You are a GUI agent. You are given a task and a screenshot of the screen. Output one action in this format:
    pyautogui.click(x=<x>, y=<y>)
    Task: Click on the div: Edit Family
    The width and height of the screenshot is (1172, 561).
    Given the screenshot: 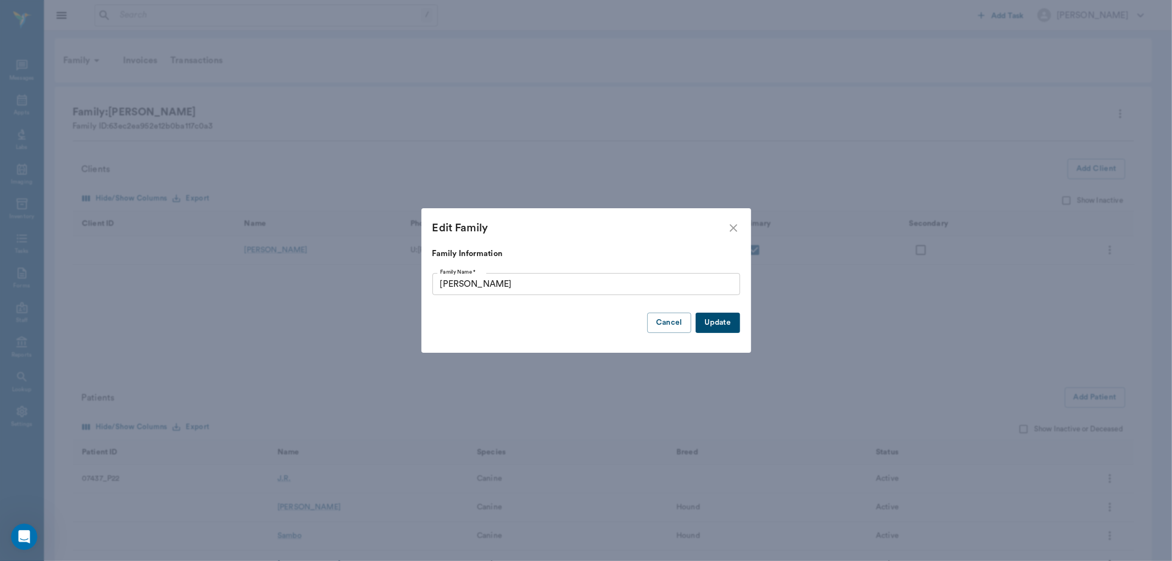 What is the action you would take?
    pyautogui.click(x=580, y=228)
    